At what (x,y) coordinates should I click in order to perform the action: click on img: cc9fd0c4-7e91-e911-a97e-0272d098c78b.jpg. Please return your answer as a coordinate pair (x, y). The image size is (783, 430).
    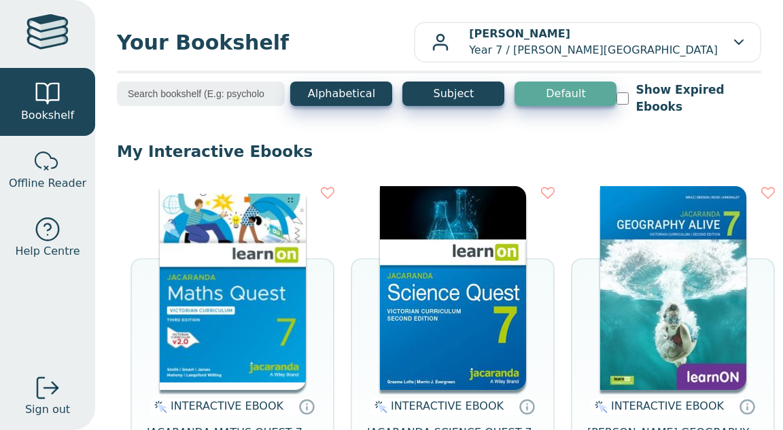
    Looking at the image, I should click on (673, 288).